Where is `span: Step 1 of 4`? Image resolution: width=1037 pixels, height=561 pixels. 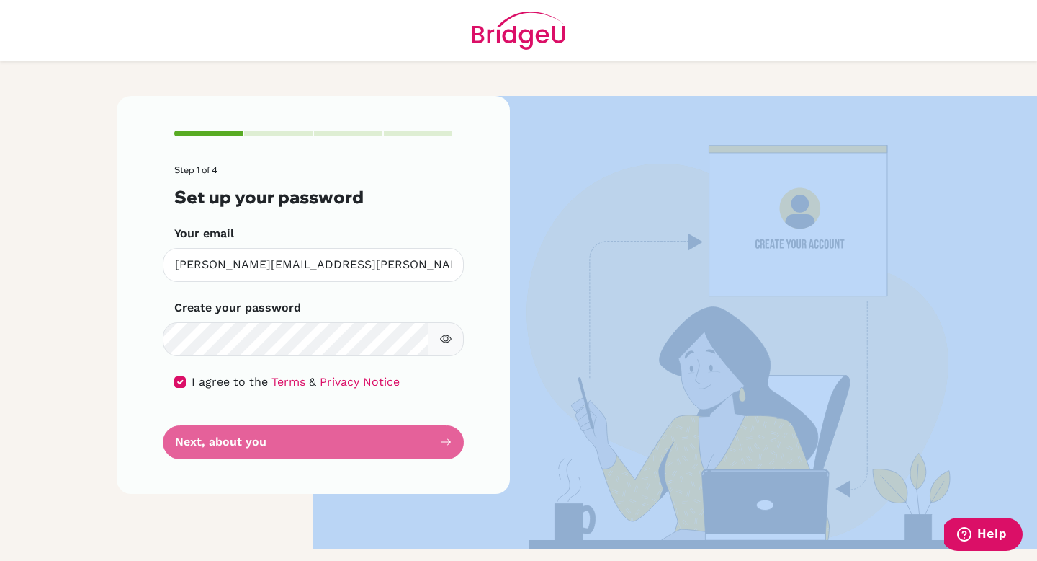
span: Step 1 of 4 is located at coordinates (196, 169).